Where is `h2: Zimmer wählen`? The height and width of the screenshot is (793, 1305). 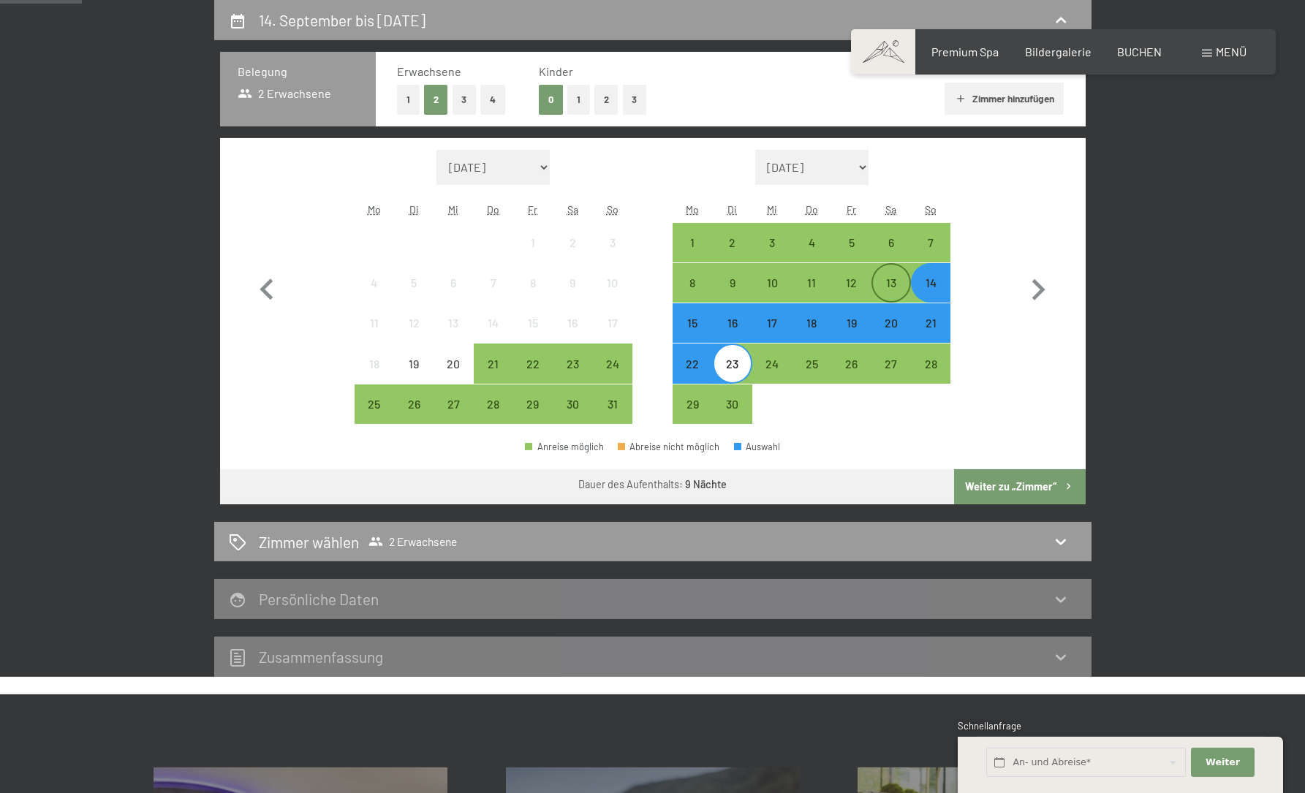 h2: Zimmer wählen is located at coordinates (308, 542).